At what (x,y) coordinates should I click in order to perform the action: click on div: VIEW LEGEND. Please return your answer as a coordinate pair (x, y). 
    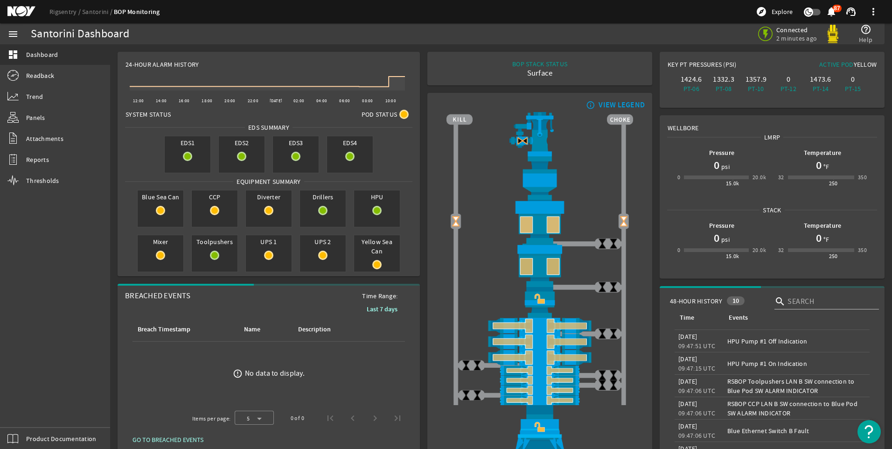
    Looking at the image, I should click on (621, 105).